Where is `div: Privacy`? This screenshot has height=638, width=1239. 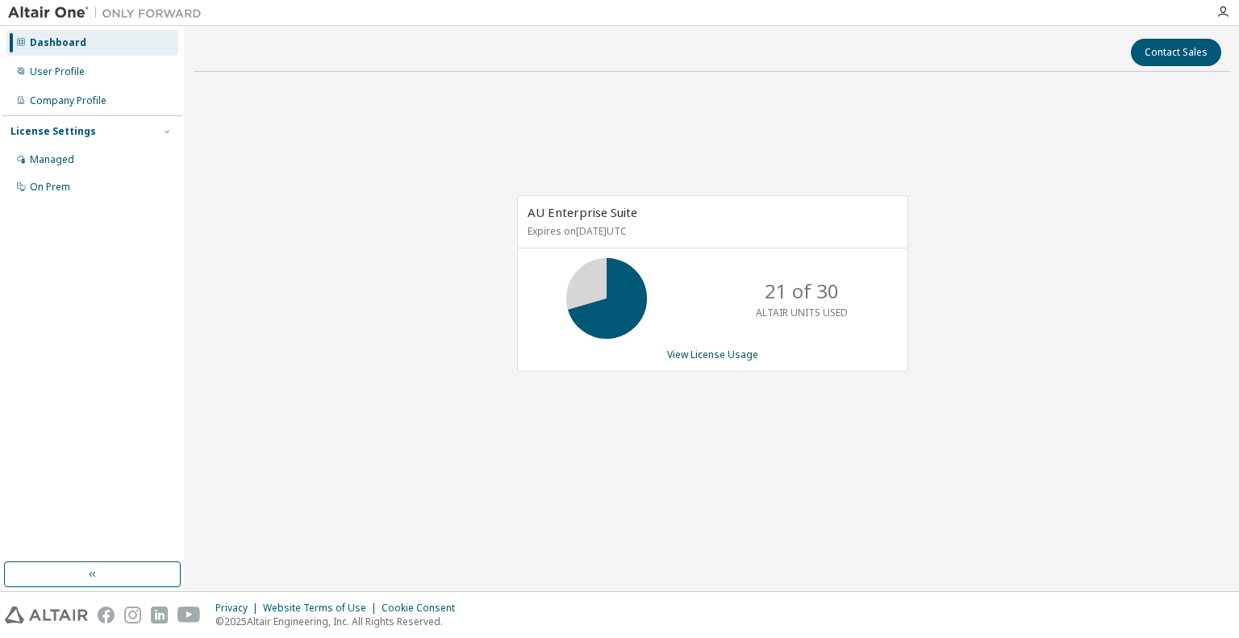 div: Privacy is located at coordinates (239, 608).